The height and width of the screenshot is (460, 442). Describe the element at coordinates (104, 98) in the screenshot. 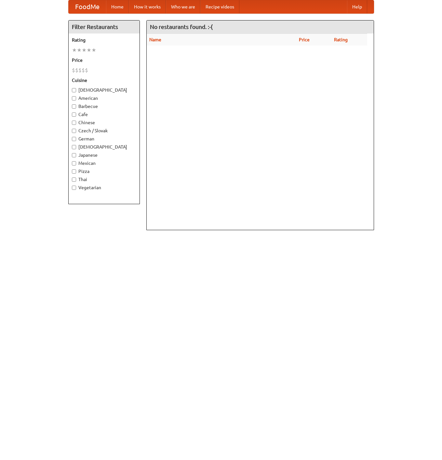

I see `label: American` at that location.